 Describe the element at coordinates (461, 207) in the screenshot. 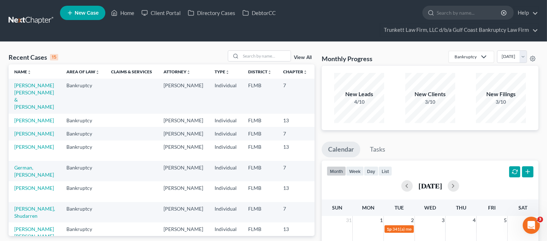

I see `span: Thu` at that location.